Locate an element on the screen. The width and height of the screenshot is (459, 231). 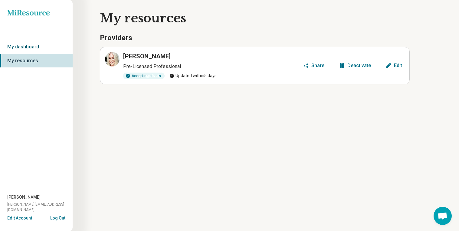
div: Share is located at coordinates (317, 66).